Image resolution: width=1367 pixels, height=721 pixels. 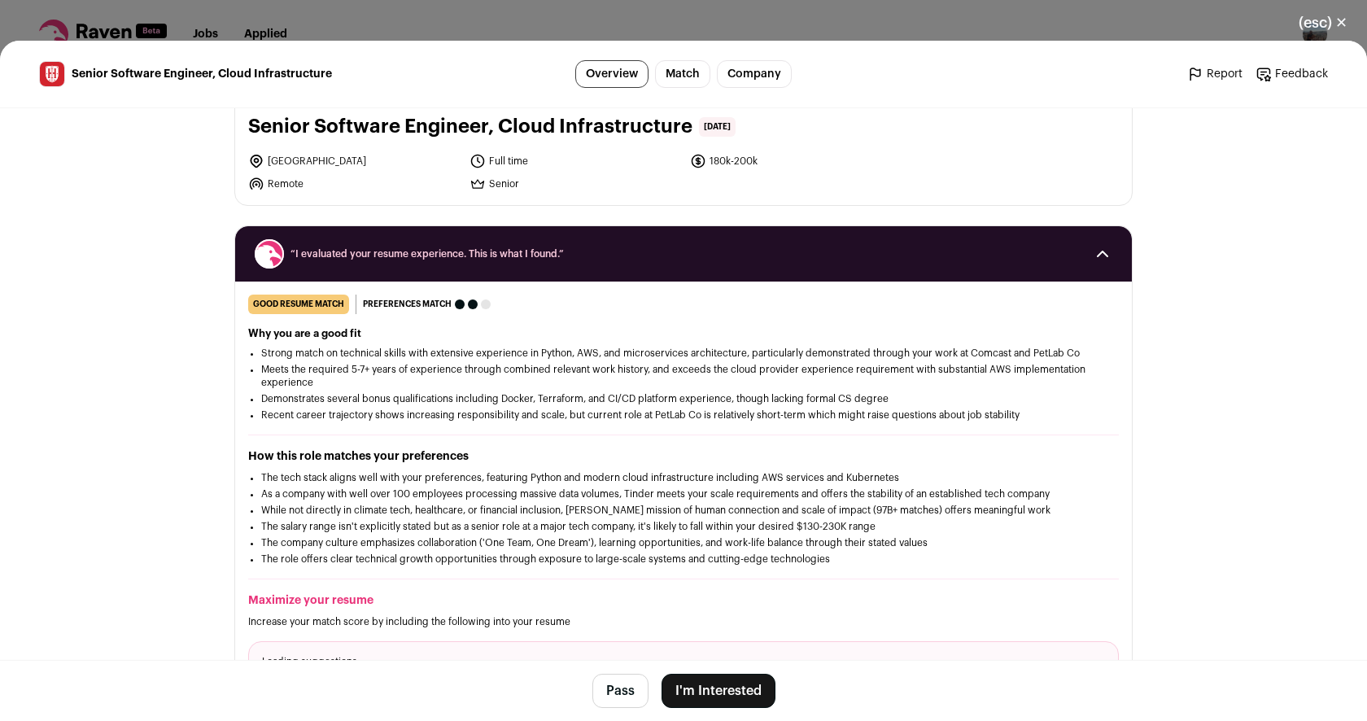 What do you see at coordinates (1215, 74) in the screenshot?
I see `a: Report` at bounding box center [1215, 74].